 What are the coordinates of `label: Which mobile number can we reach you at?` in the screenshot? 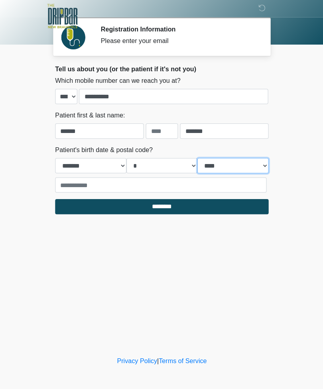 It's located at (118, 83).